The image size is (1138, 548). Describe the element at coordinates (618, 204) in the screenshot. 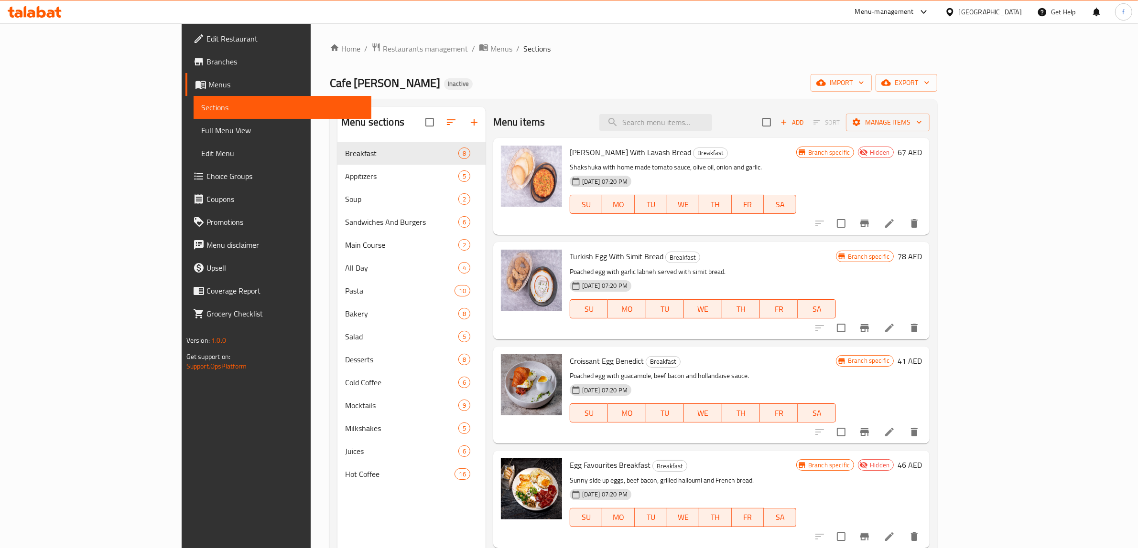

I see `span: MO` at that location.